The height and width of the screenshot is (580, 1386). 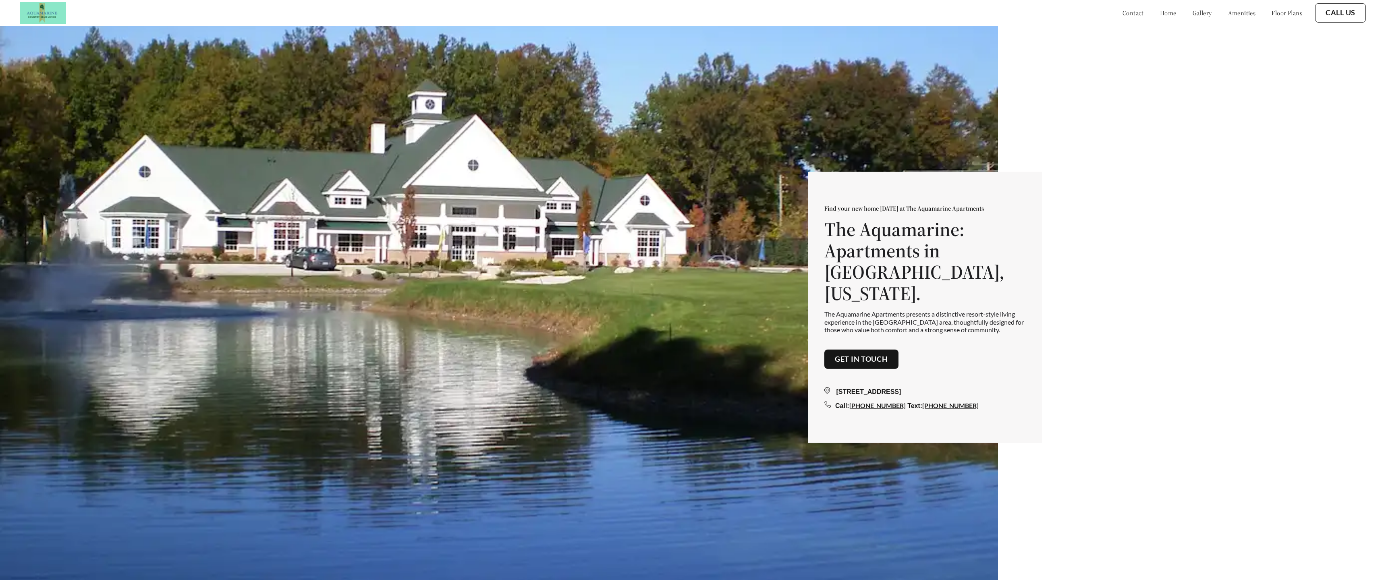 What do you see at coordinates (925, 322) in the screenshot?
I see `p: The Aquamarine Apartments presents a distinctive resort-style living experience in the [GEOGRAPHI...` at bounding box center [925, 322].